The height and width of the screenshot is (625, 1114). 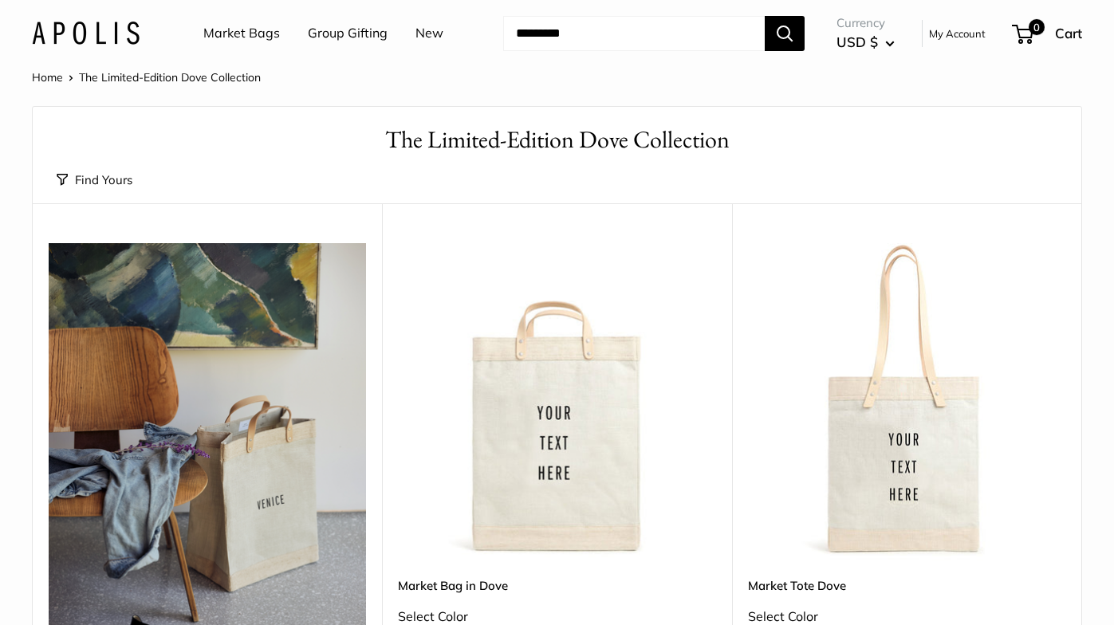 I want to click on a: Home, so click(x=47, y=77).